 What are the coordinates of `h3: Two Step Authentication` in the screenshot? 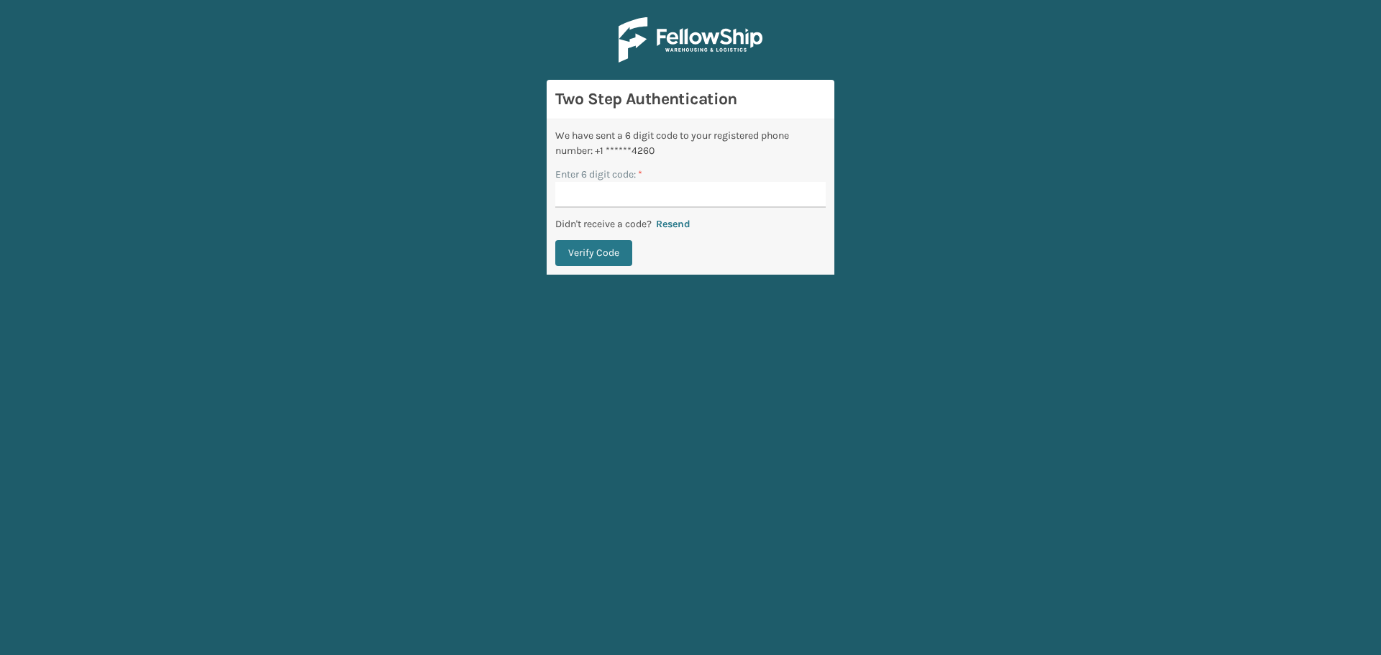 It's located at (691, 99).